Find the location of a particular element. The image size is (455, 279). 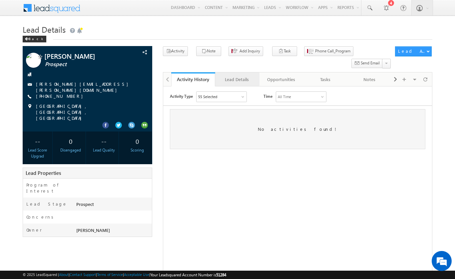

a: Notes is located at coordinates (370, 79).